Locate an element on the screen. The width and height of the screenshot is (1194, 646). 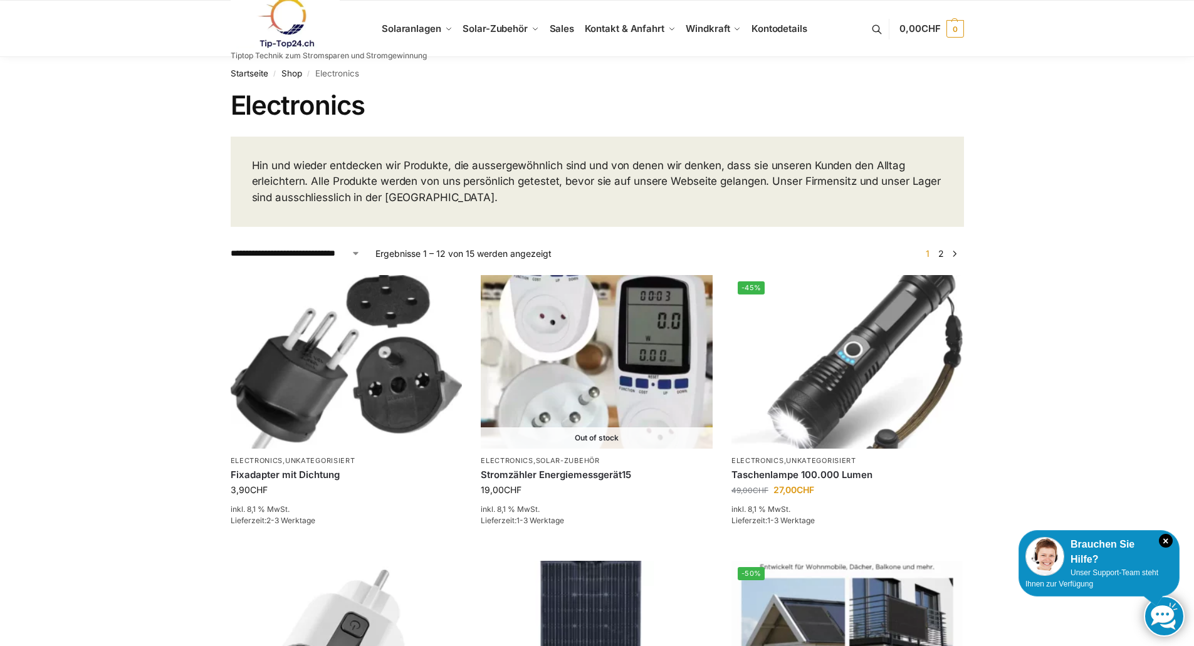
img: Customer service is located at coordinates (1045, 557).